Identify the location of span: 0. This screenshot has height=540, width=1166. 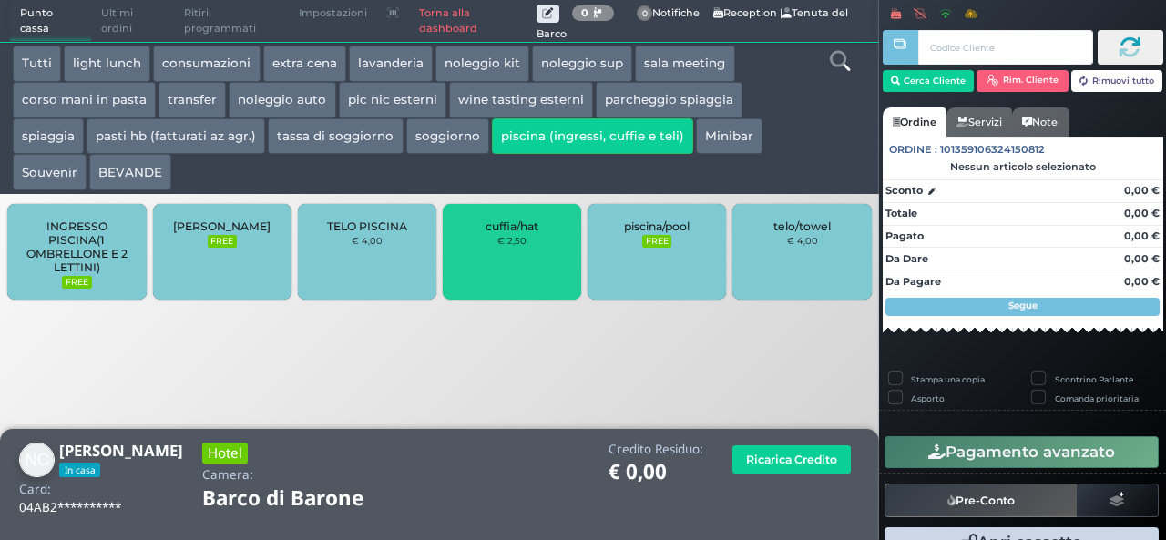
(645, 14).